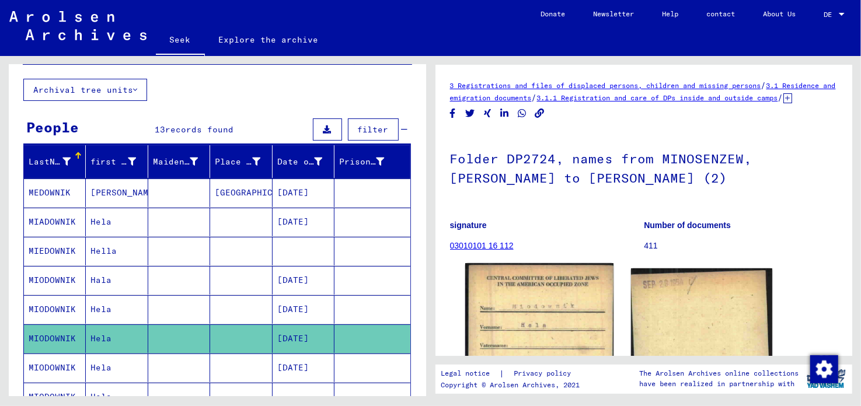 The width and height of the screenshot is (861, 406). What do you see at coordinates (78, 26) in the screenshot?
I see `img: Arolsen_neg.svg` at bounding box center [78, 26].